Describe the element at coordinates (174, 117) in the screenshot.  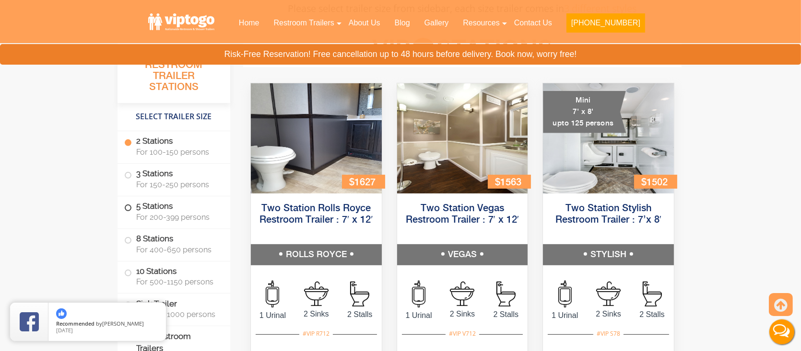
I see `h4: Select Trailer Size` at that location.